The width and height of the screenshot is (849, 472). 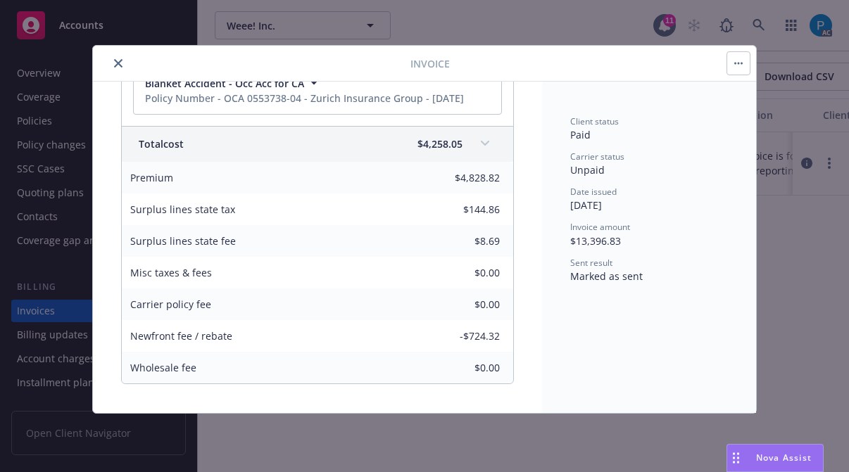 I want to click on div: Totalcost$4,258.05, so click(x=318, y=144).